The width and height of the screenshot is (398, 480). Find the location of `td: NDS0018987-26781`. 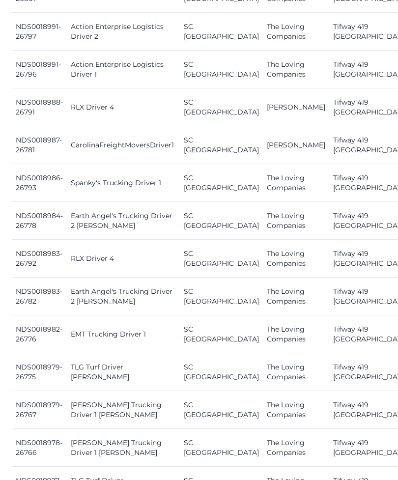

td: NDS0018987-26781 is located at coordinates (39, 145).